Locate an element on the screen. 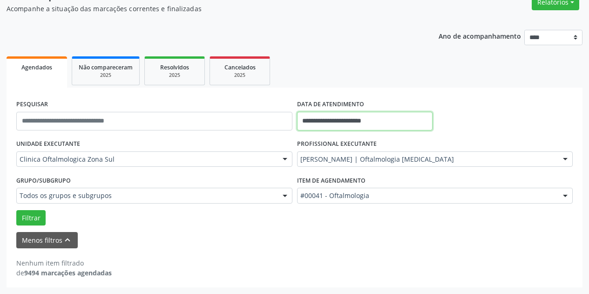 This screenshot has height=294, width=589. label: DATA DE ATENDIMENTO is located at coordinates (331, 104).